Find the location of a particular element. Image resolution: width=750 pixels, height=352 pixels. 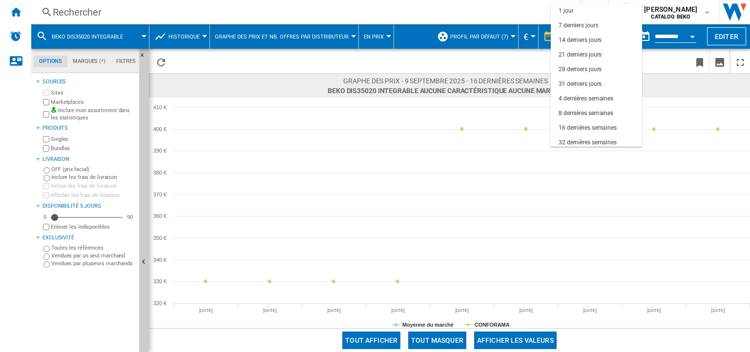

div: 32 dernières semaines is located at coordinates (587, 143).